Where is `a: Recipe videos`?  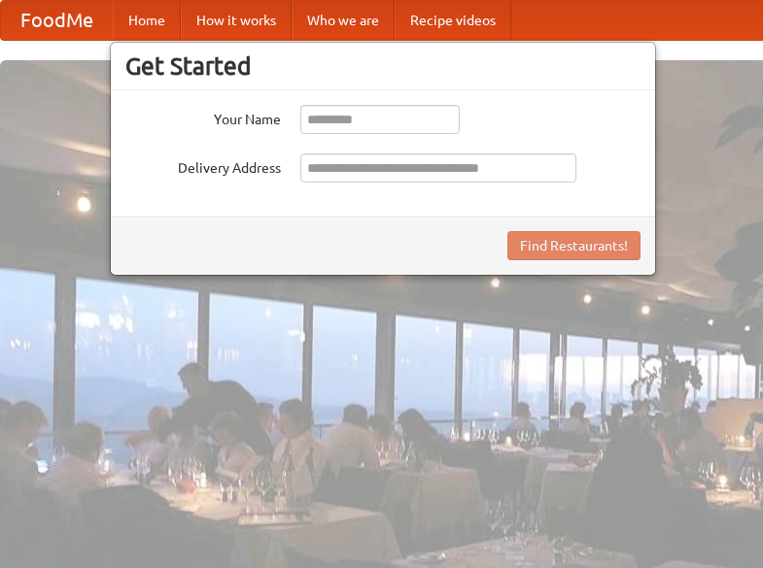
a: Recipe videos is located at coordinates (453, 20).